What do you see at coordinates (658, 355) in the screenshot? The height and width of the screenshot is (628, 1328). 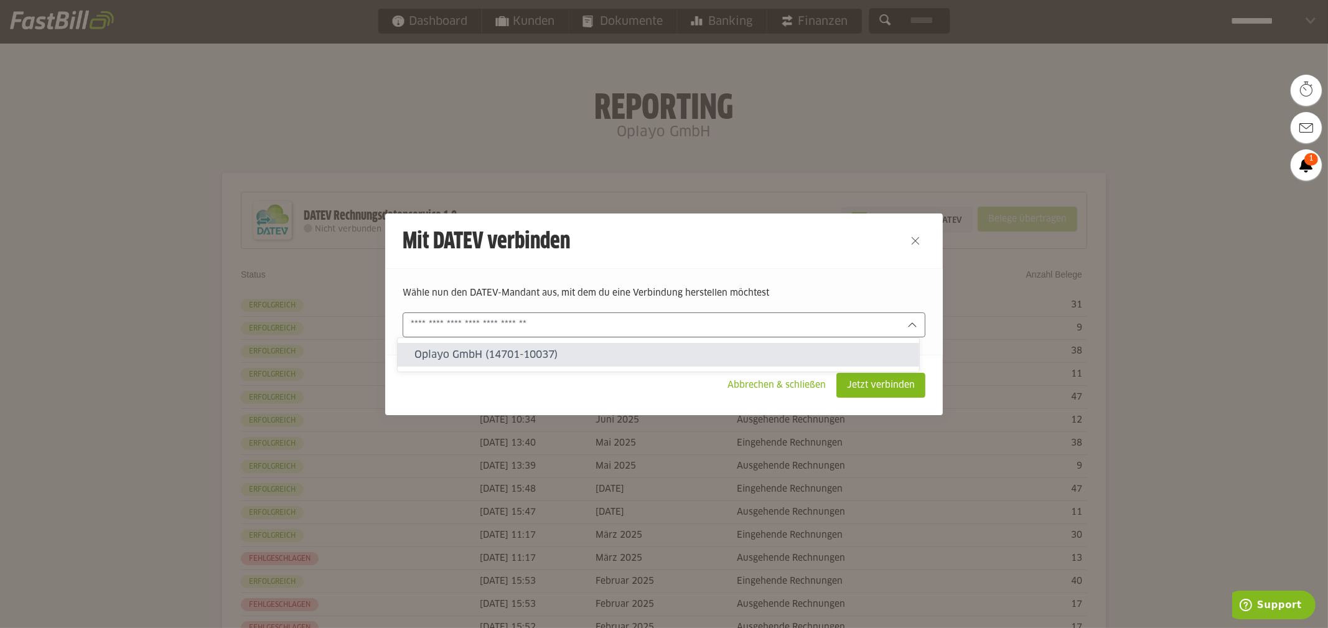 I see `sl-option: Oplayo GmbH (14701-10037)` at bounding box center [658, 355].